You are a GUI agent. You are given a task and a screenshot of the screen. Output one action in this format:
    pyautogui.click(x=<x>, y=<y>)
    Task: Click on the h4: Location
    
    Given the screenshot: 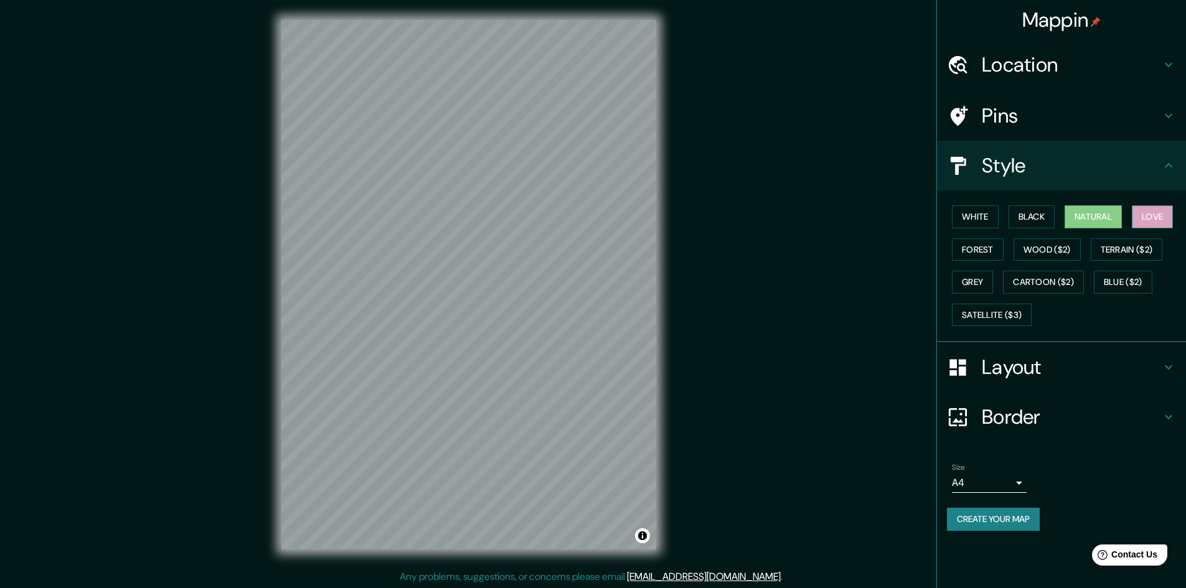 What is the action you would take?
    pyautogui.click(x=1072, y=65)
    